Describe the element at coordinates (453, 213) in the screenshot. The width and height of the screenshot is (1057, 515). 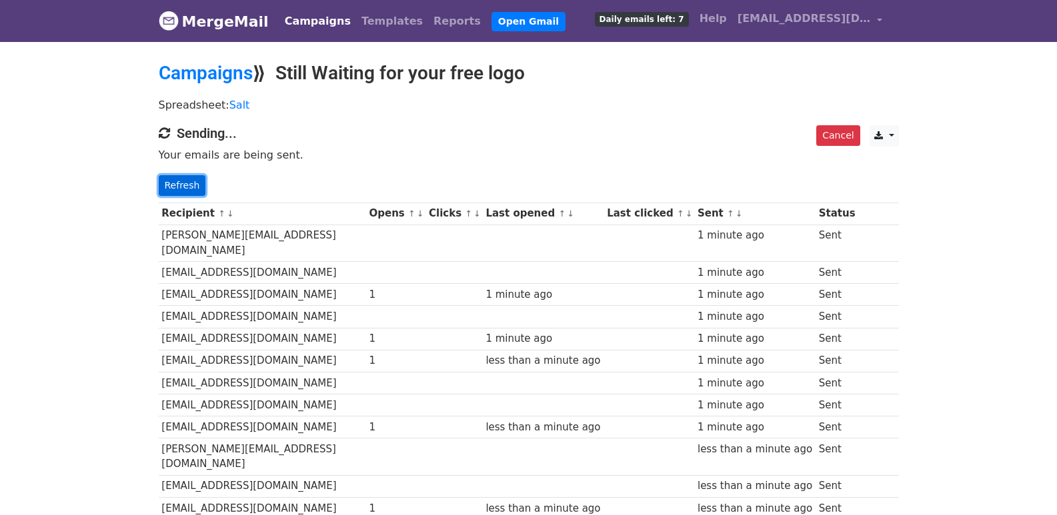
I see `th: Clicks` at that location.